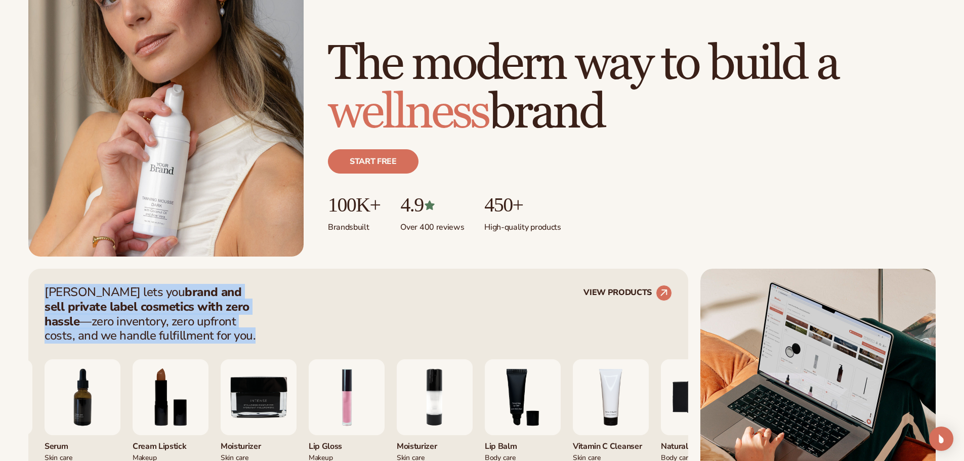  What do you see at coordinates (347, 443) in the screenshot?
I see `div: Lip Gloss` at bounding box center [347, 443].